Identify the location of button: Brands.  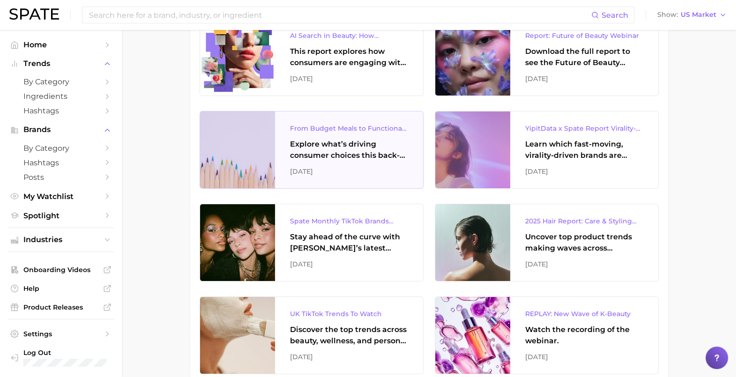
(61, 130).